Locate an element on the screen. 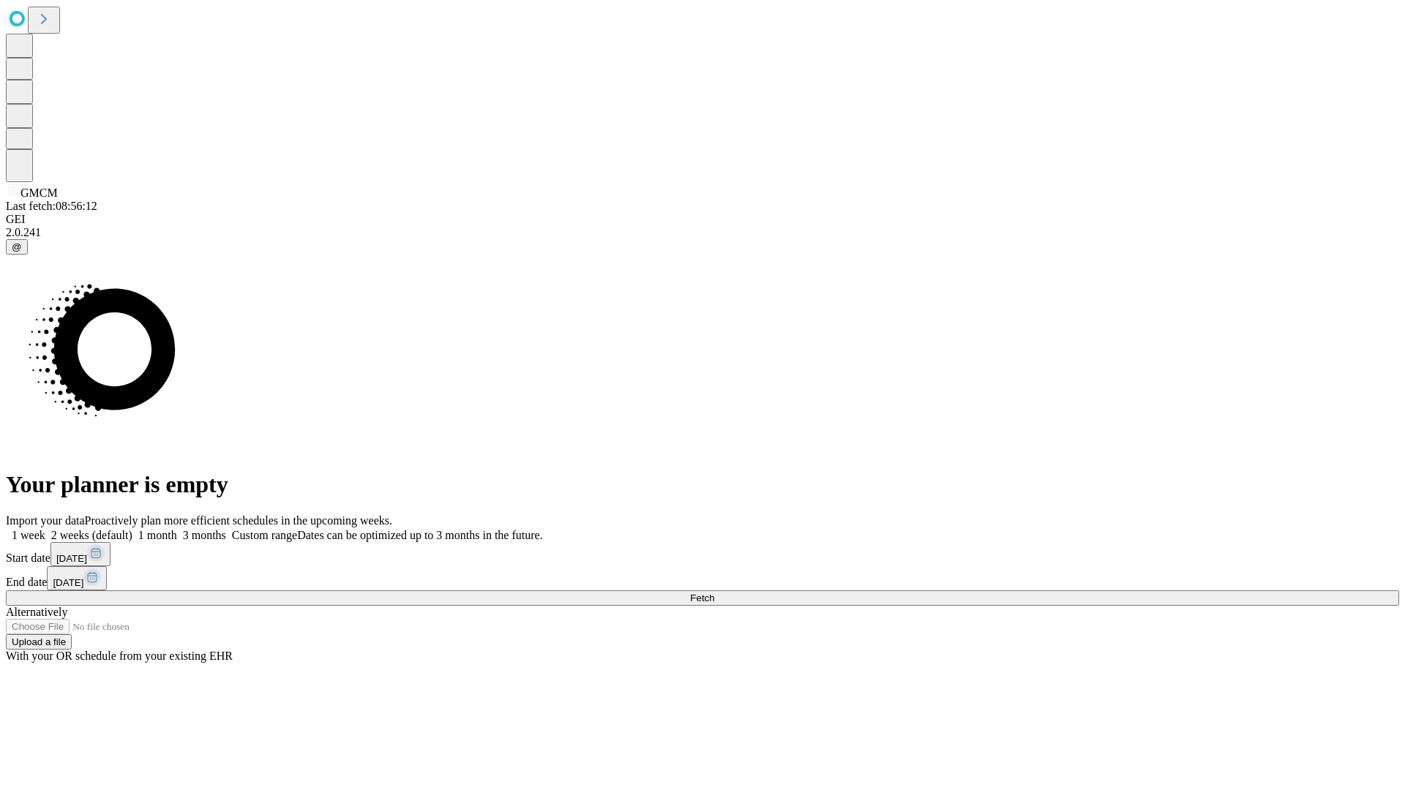 This screenshot has width=1405, height=790. button: Upload a file is located at coordinates (39, 642).